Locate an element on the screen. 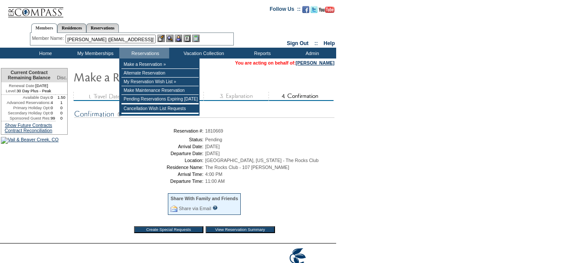 The height and width of the screenshot is (263, 586). input: View Reservation Summary is located at coordinates (240, 230).